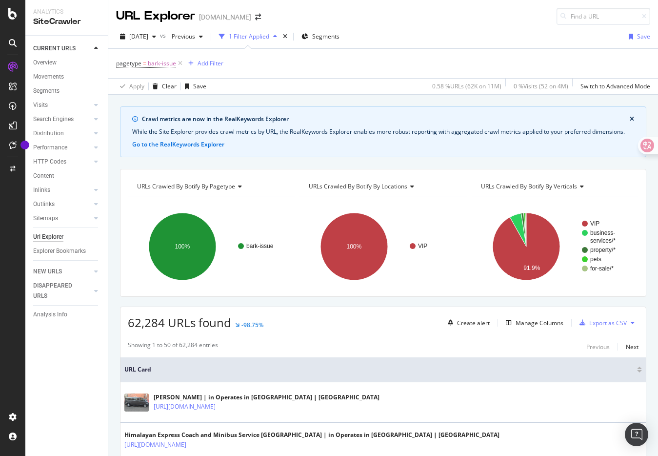 This screenshot has width=658, height=456. I want to click on text: property/*, so click(603, 250).